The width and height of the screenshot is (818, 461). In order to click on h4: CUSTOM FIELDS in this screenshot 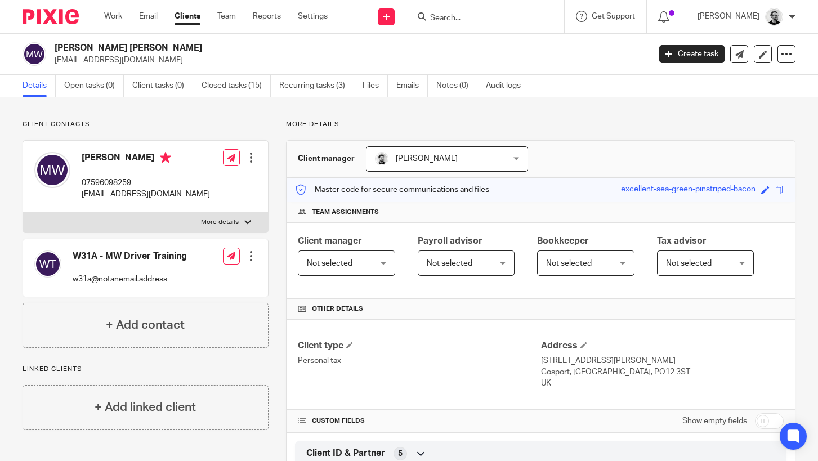, I will do `click(419, 421)`.